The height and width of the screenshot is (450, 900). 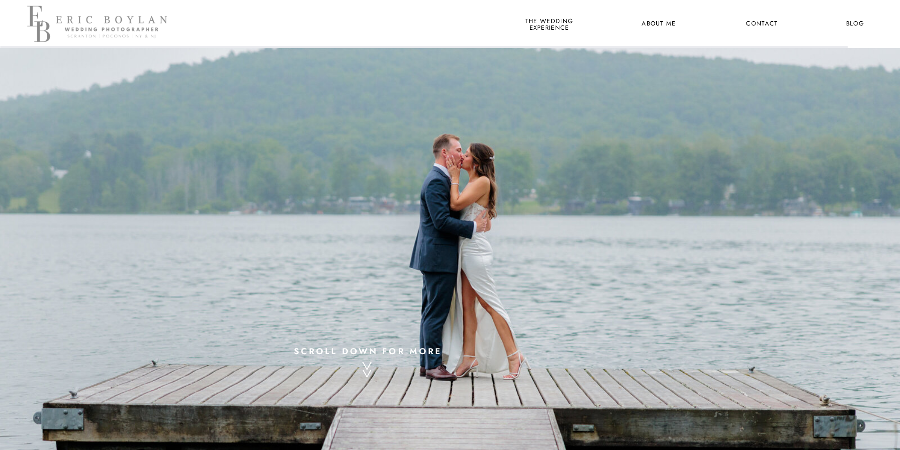 I want to click on nav: the wedding experience, so click(x=549, y=24).